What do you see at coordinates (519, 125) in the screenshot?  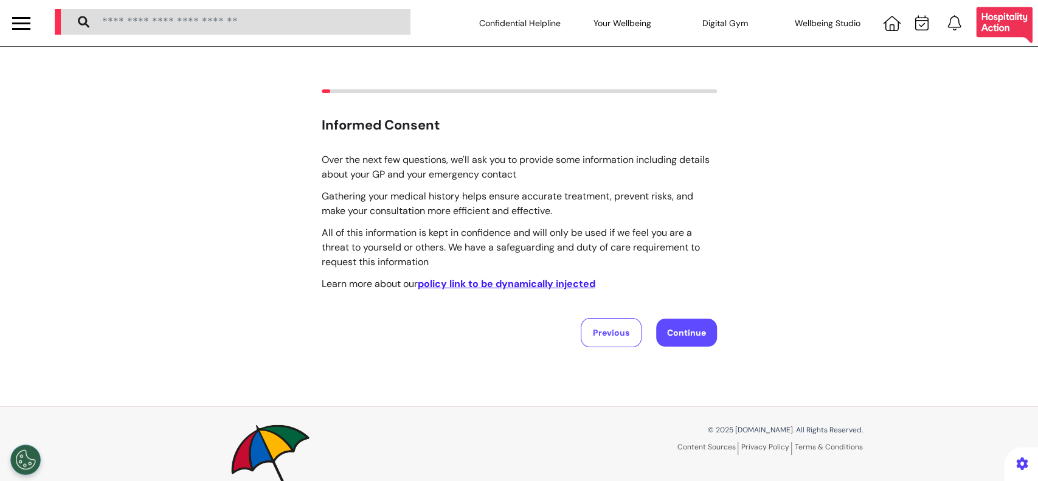 I see `h2: Informed Consent` at bounding box center [519, 125].